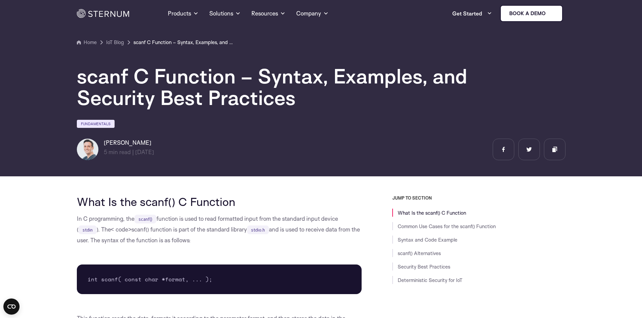  I want to click on pre: int scanf( const char *format, ... );, so click(219, 280).